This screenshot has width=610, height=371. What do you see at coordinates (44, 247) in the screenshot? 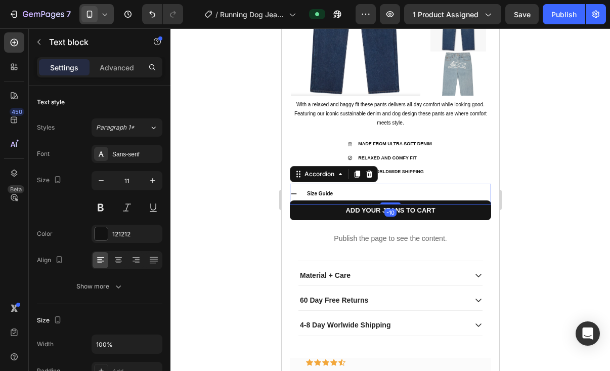
I see `p: Material + Care` at bounding box center [44, 247].